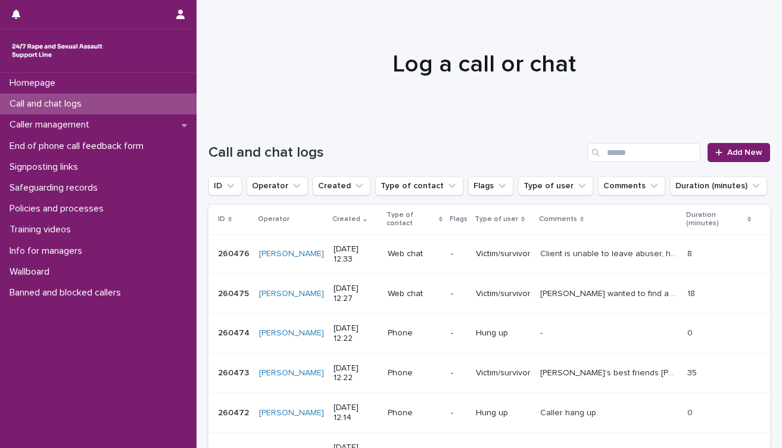 The image size is (782, 448). I want to click on button: Operator, so click(277, 186).